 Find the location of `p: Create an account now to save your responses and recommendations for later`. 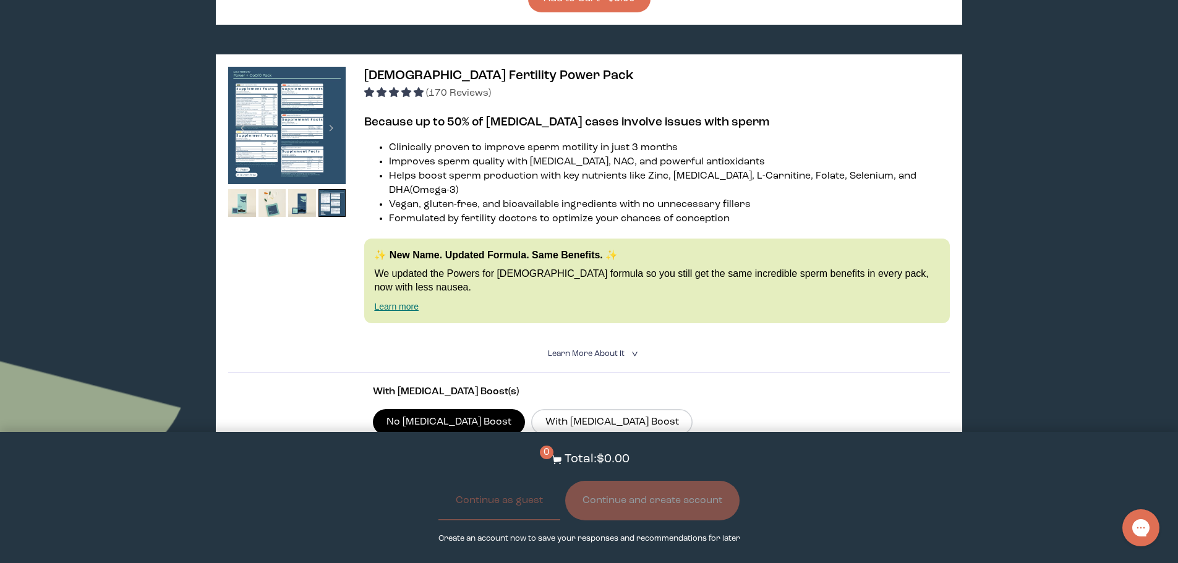

p: Create an account now to save your responses and recommendations for later is located at coordinates (589, 539).